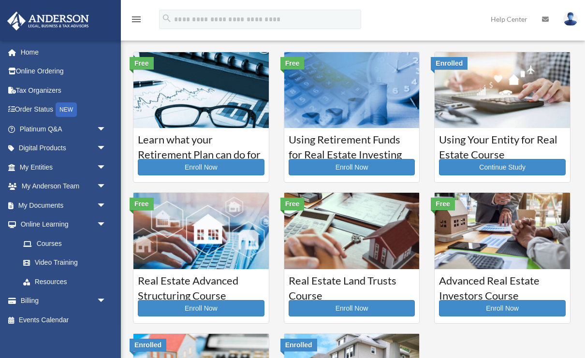  What do you see at coordinates (64, 72) in the screenshot?
I see `a: Online Ordering` at bounding box center [64, 72].